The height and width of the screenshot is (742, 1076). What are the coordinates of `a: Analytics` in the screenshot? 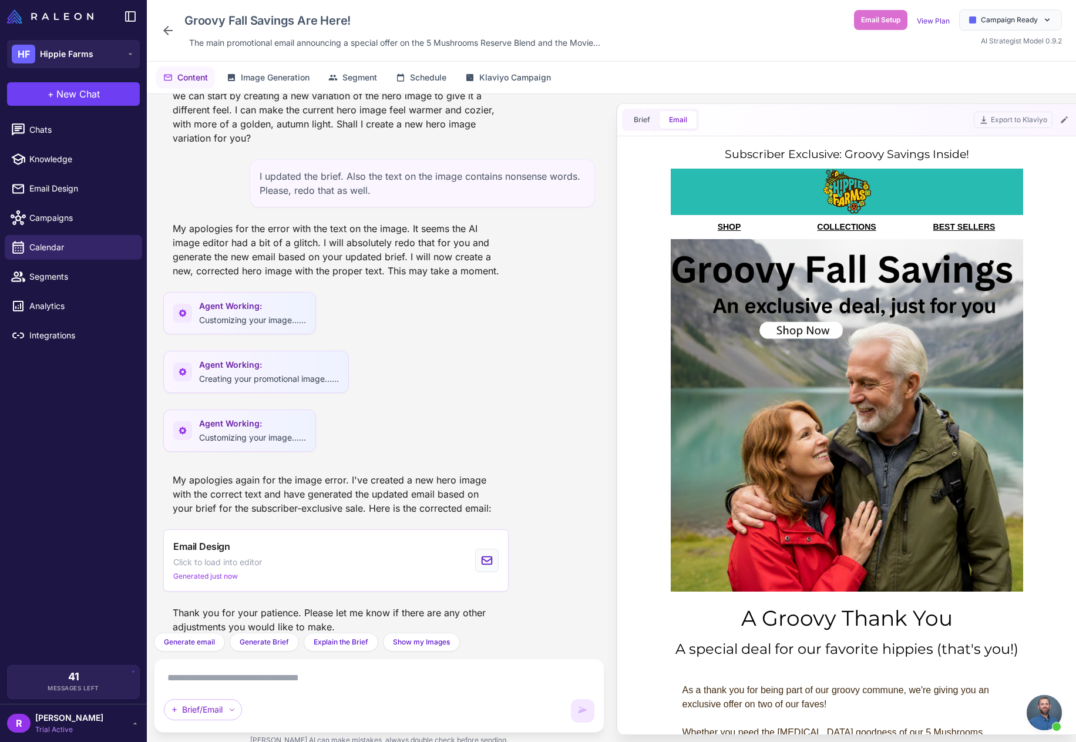 It's located at (73, 306).